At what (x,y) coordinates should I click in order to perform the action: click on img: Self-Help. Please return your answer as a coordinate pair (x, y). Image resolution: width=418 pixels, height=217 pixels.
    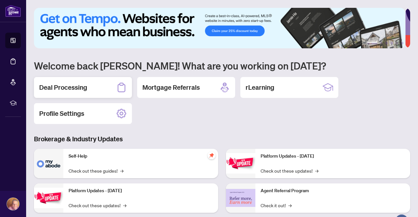
    Looking at the image, I should click on (49, 164).